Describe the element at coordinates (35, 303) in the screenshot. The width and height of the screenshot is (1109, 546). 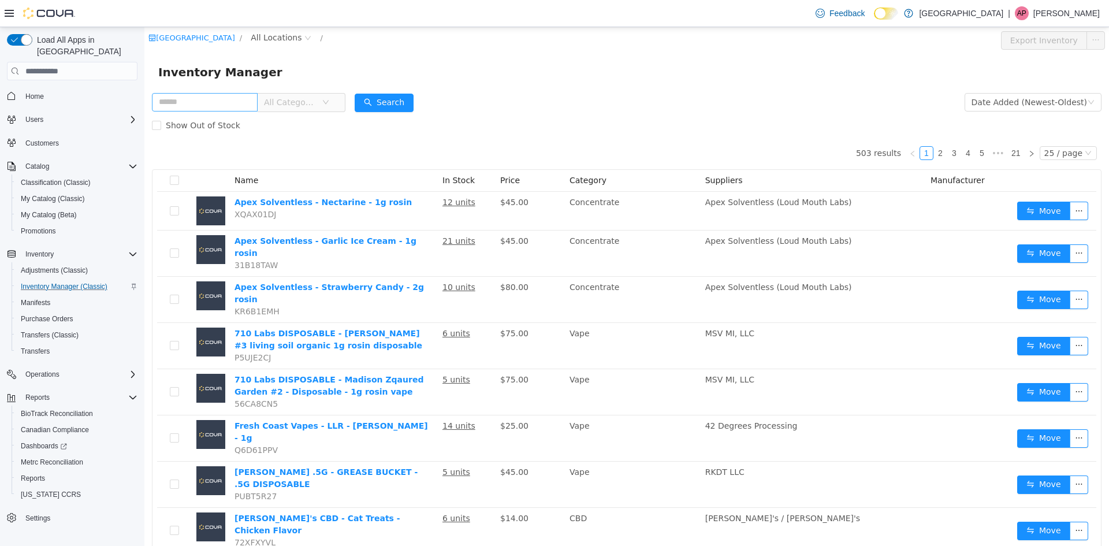
I see `span: Manifests` at that location.